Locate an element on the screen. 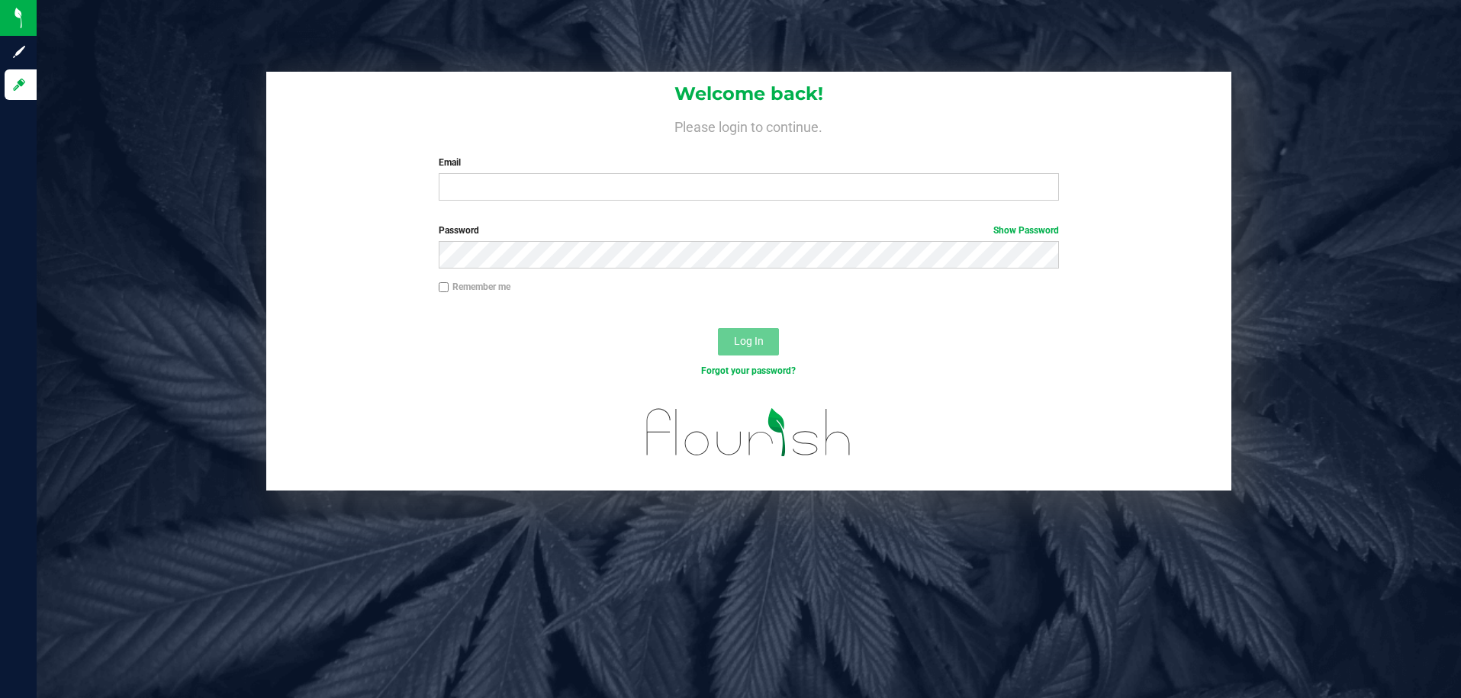  h1: Welcome back! is located at coordinates (748, 94).